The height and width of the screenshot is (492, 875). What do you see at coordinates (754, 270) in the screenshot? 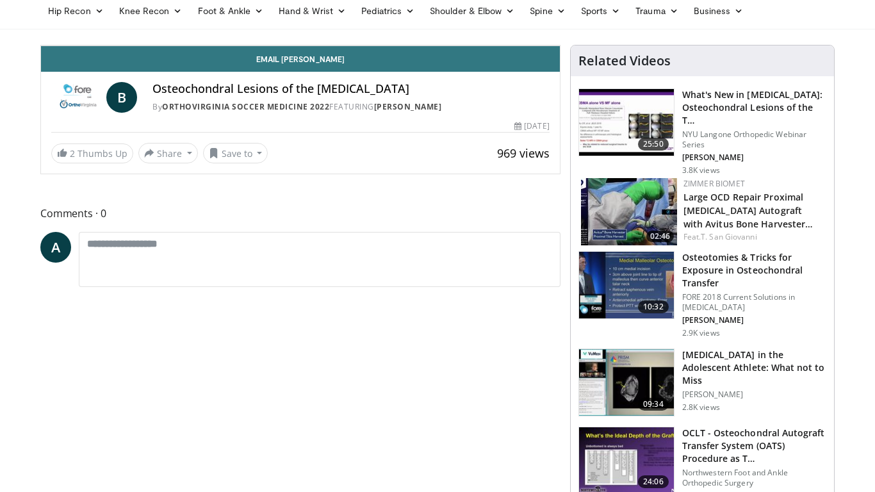
I see `h3: Osteotomies & Tricks for Exposure in Osteochondral Transfer` at bounding box center [754, 270].